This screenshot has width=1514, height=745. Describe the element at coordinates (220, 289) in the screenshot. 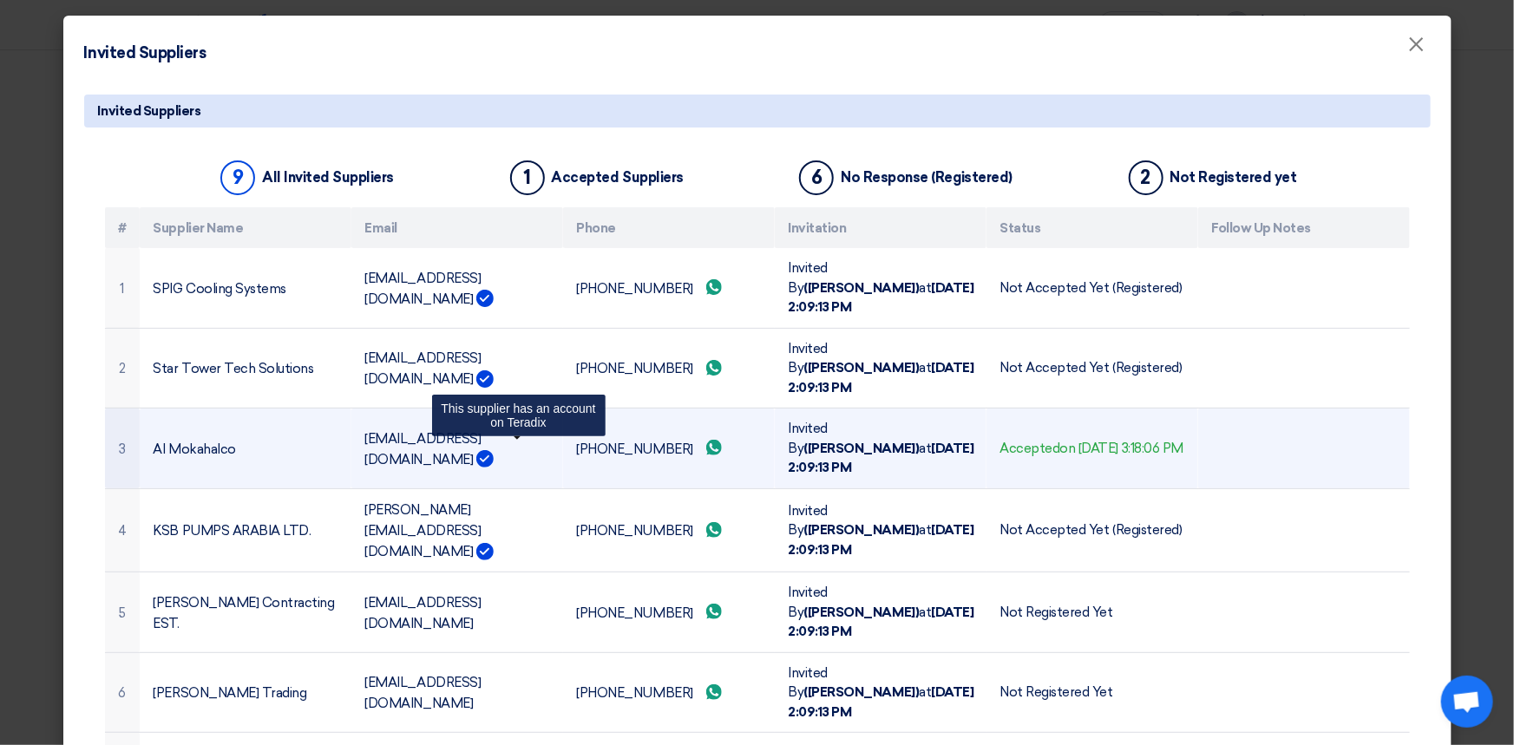

I see `font: SPIG Cooling Systems` at that location.